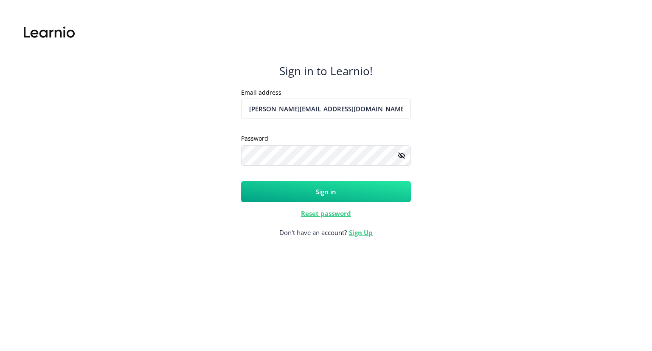 The width and height of the screenshot is (652, 351). I want to click on button: Sign in, so click(326, 192).